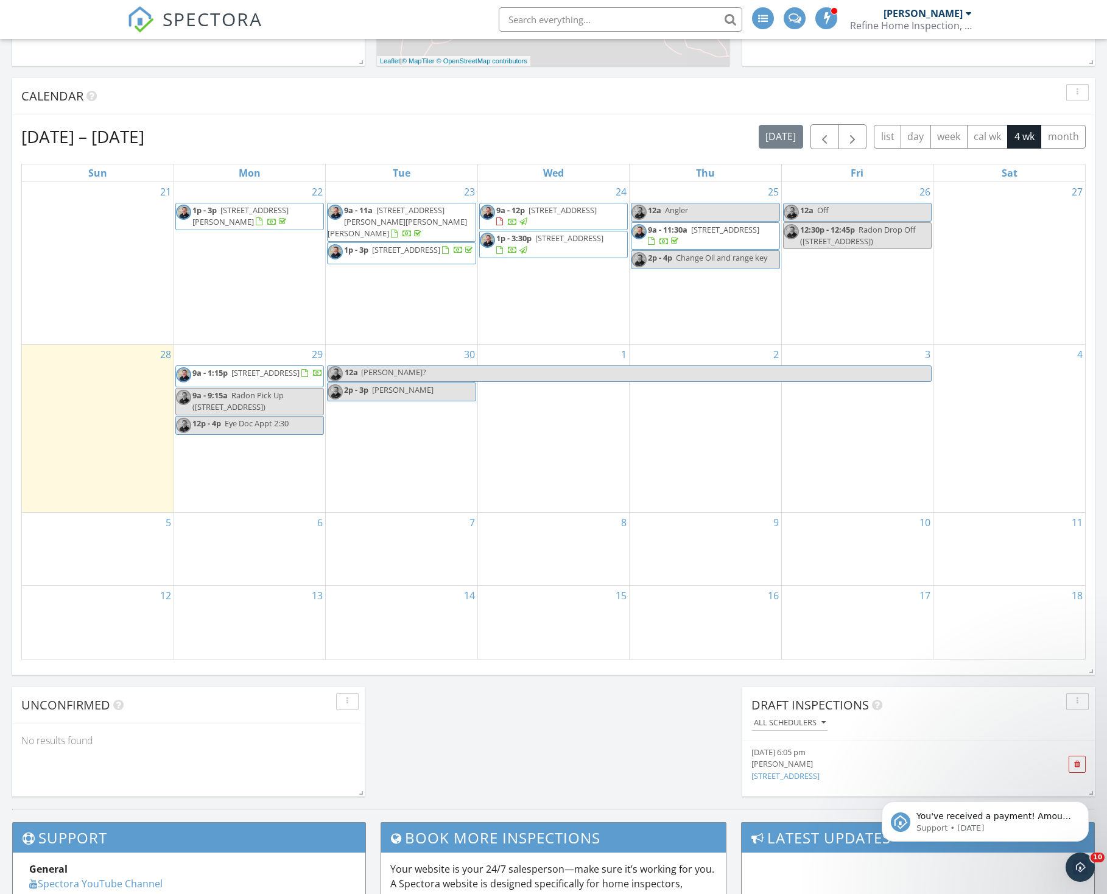 The image size is (1107, 894). I want to click on img: The Best Home Inspection Software - Spectora, so click(141, 19).